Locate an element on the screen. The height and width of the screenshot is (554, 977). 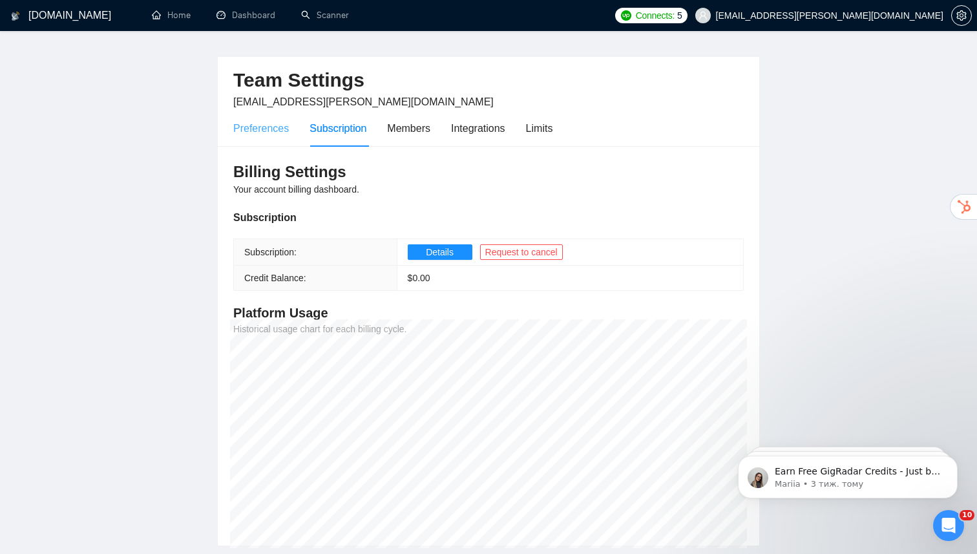
span: $ 0.00 is located at coordinates (419, 278).